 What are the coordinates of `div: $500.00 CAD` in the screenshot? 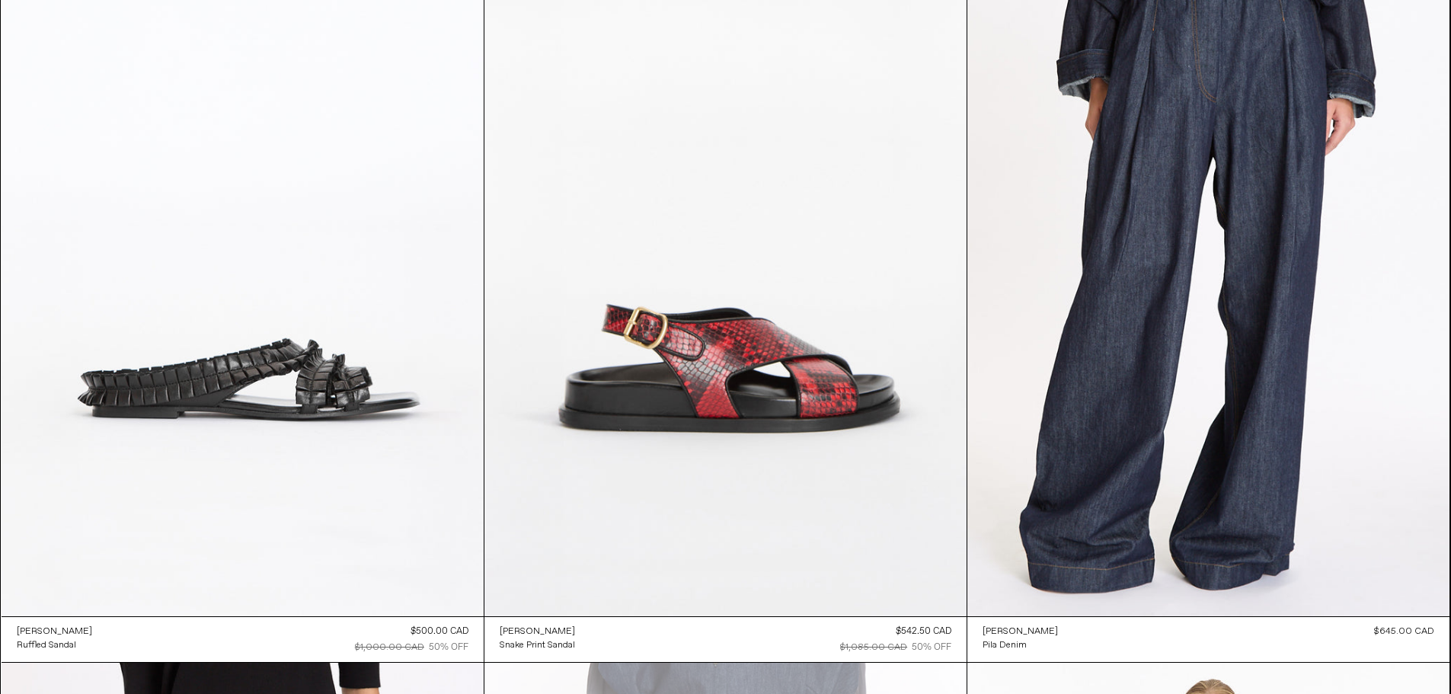 It's located at (439, 631).